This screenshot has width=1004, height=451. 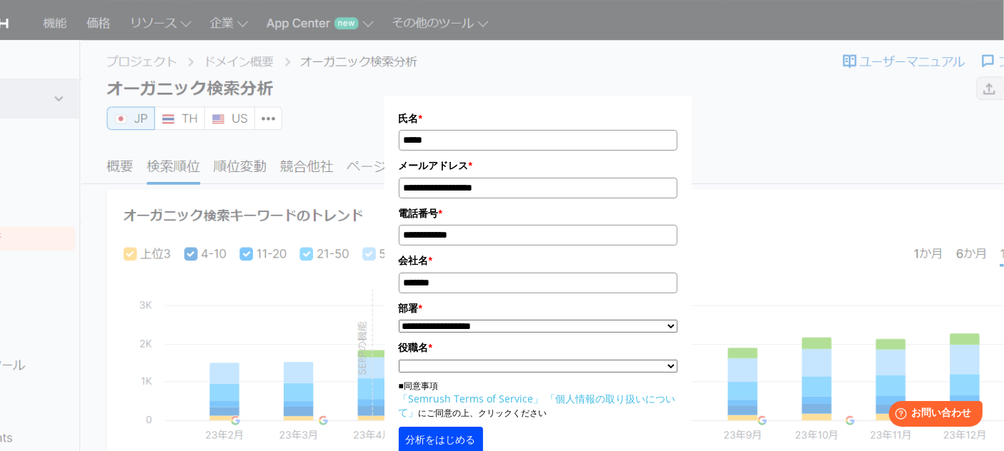 What do you see at coordinates (538, 400) in the screenshot?
I see `p: ■同意事項 にご同意の上、クリックください` at bounding box center [538, 400].